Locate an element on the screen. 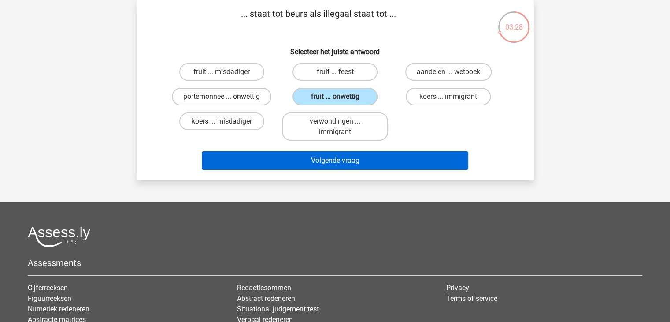 Image resolution: width=670 pixels, height=322 pixels. label: koers ... misdadiger is located at coordinates (222, 121).